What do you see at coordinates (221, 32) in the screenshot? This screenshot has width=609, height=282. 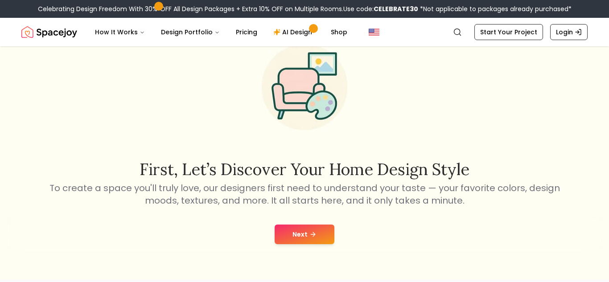 I see `nav: Main` at bounding box center [221, 32].